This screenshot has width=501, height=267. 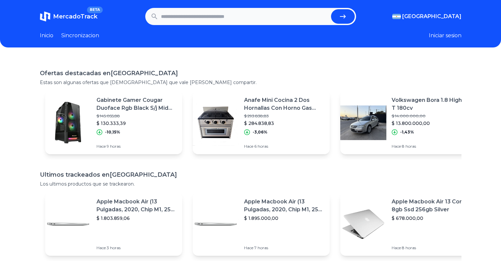 What do you see at coordinates (137, 218) in the screenshot?
I see `p: $ 1.803.859,06` at bounding box center [137, 218].